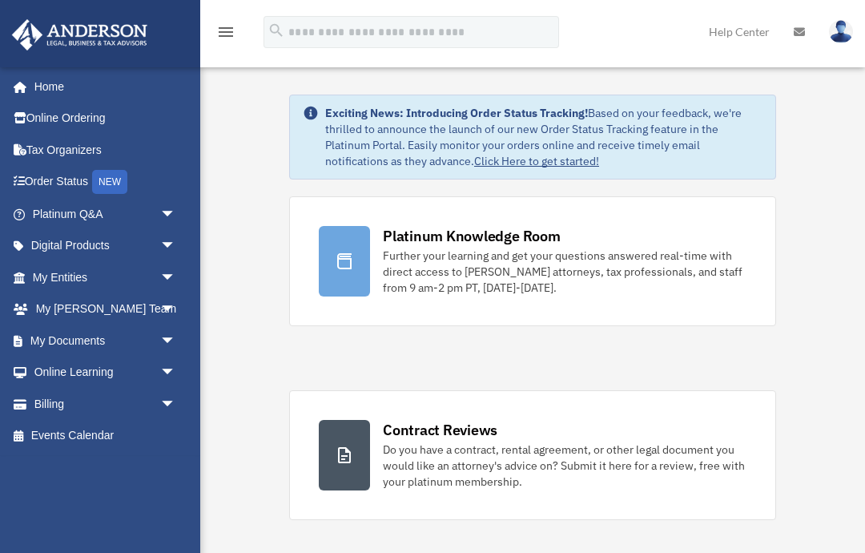 The image size is (865, 553). Describe the element at coordinates (226, 32) in the screenshot. I see `i: menu` at that location.